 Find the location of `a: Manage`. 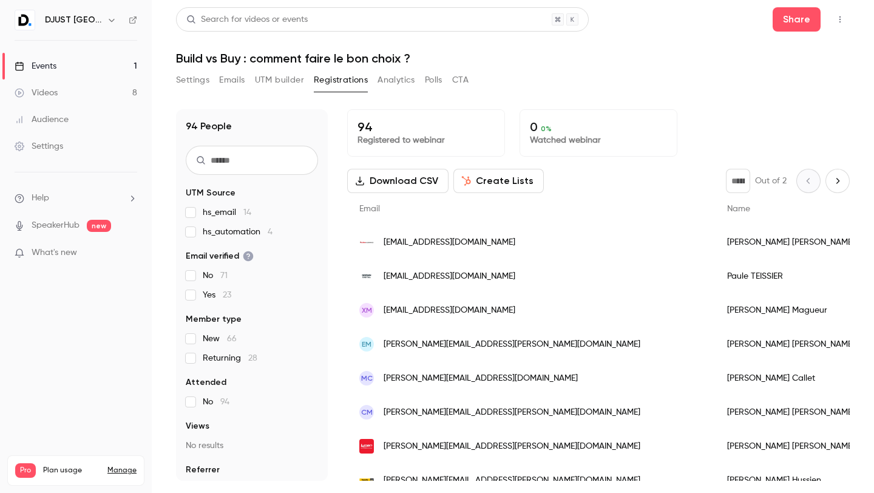

a: Manage is located at coordinates (122, 470).